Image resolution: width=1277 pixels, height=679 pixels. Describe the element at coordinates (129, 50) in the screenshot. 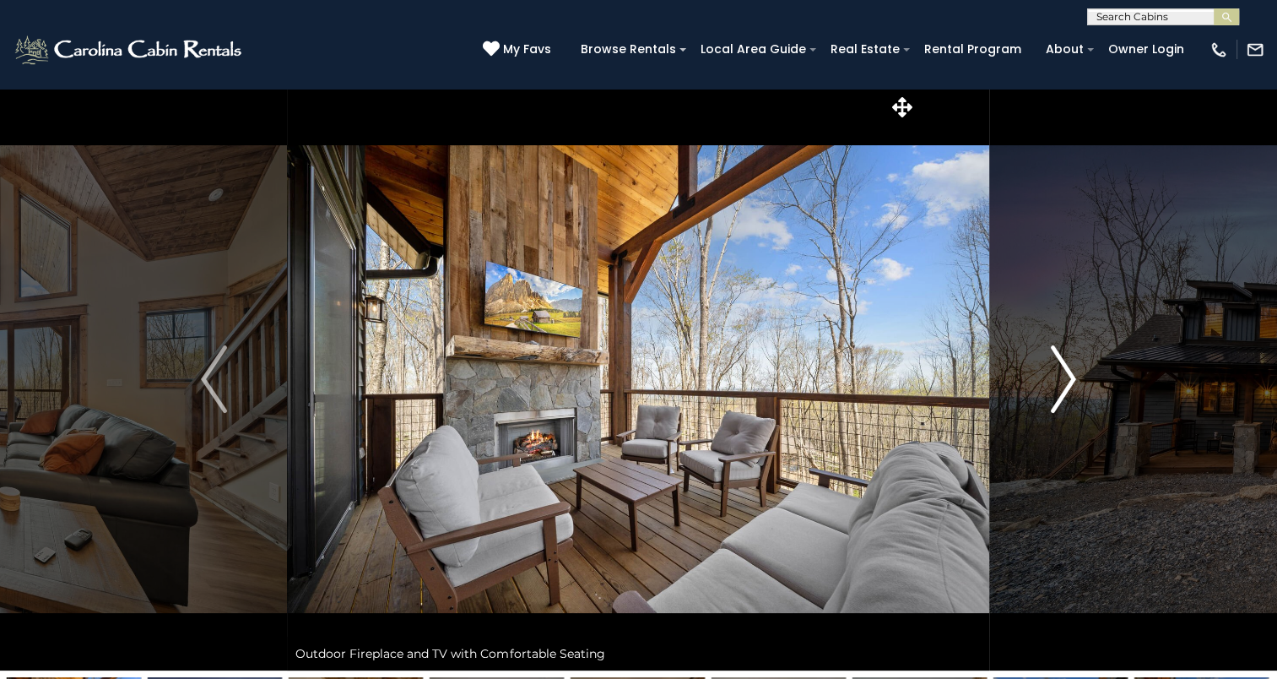

I see `img: White-1-2.png` at that location.